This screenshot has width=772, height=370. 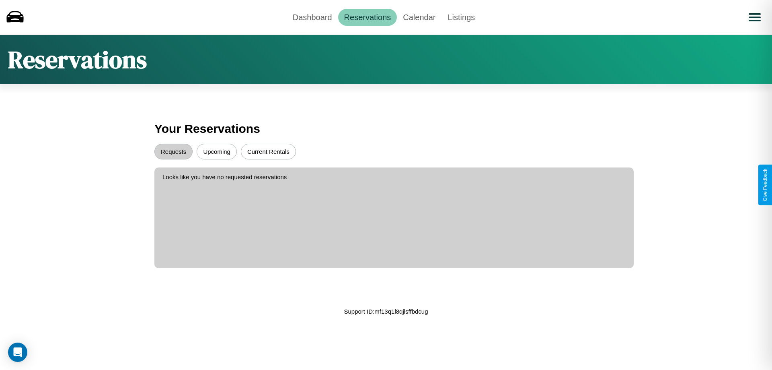 I want to click on h1: Reservations, so click(x=77, y=60).